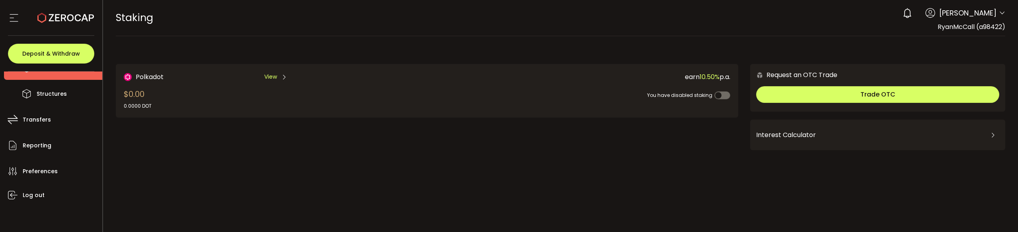 This screenshot has width=1018, height=232. What do you see at coordinates (760, 75) in the screenshot?
I see `img: 6nGpN7MZ9FLuBP83NiajKbTRY4UzlzQtBKtCrLLspmCkSvCZHBKvY3NxgQaT5JnOQREvtQ257bXeeSTueZfAPizblJ+Fe8JwA...` at bounding box center [760, 75].